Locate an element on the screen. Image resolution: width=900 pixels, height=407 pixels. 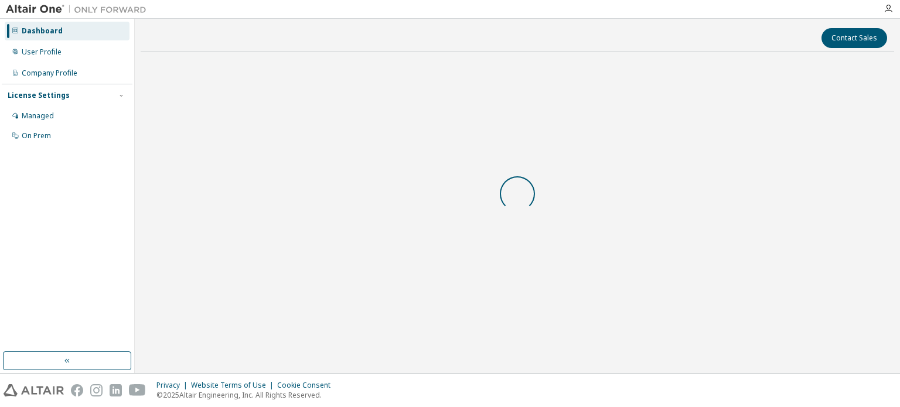
div: Dashboard is located at coordinates (42, 31).